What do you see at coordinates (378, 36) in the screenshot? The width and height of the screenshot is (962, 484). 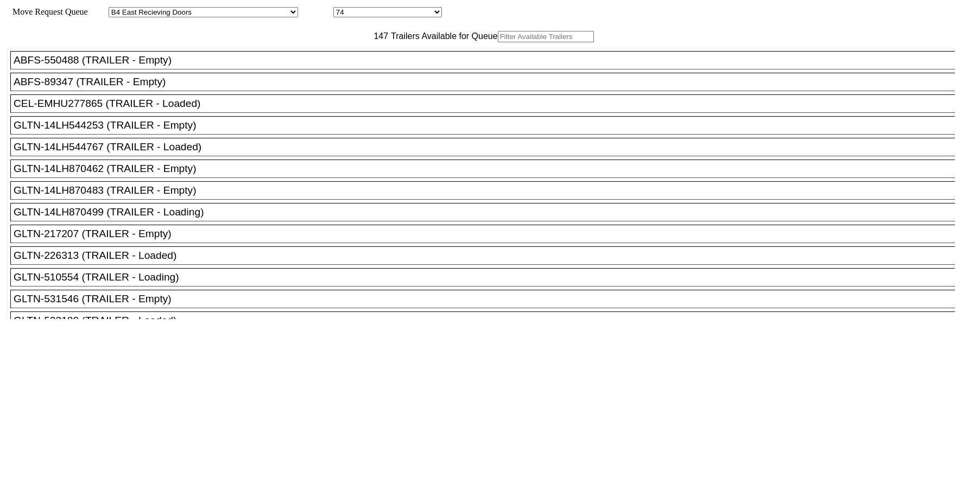 I see `span: 147` at bounding box center [378, 36].